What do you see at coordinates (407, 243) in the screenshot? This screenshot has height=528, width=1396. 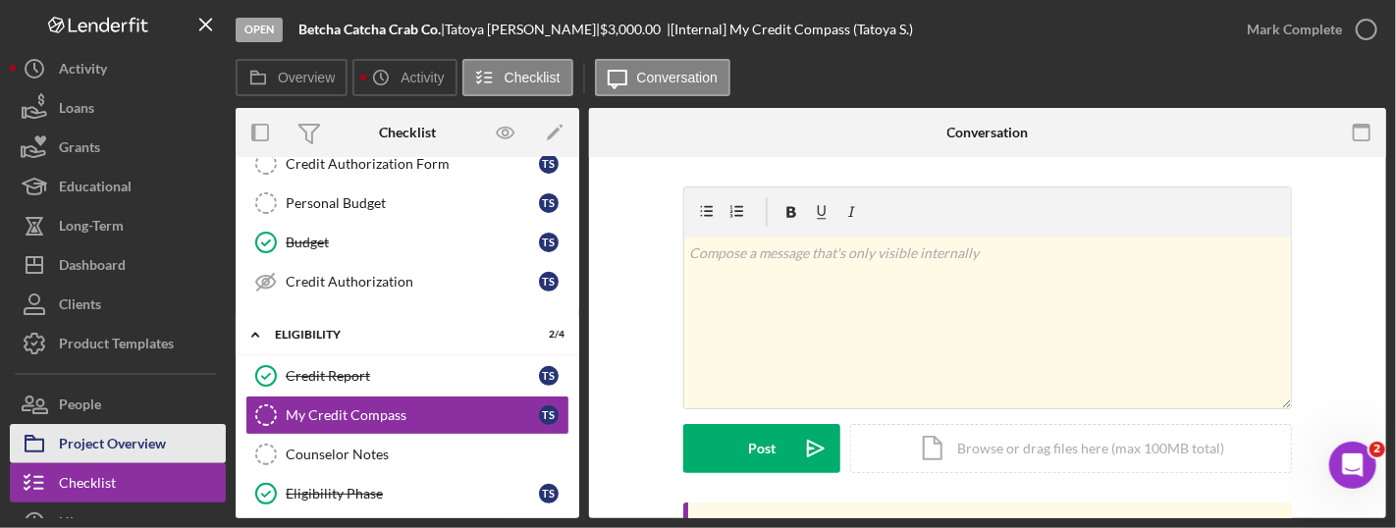 I see `a: BudgetTS` at bounding box center [407, 243].